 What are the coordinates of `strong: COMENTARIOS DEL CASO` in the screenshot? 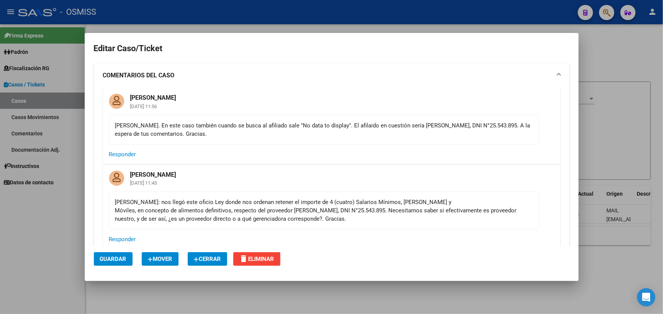 It's located at (139, 76).